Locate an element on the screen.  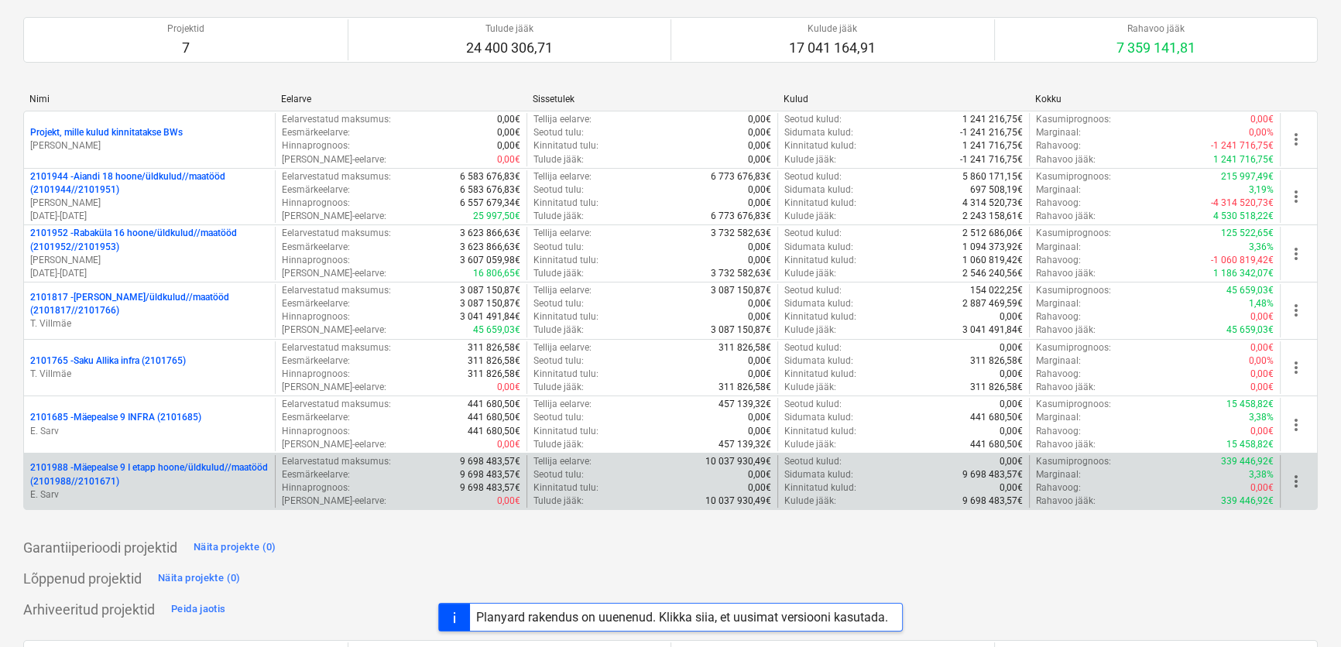
p: -4 314 520,73€ is located at coordinates (1242, 203).